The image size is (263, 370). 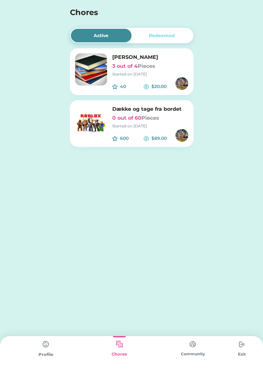 I want to click on div: 40, so click(x=132, y=87).